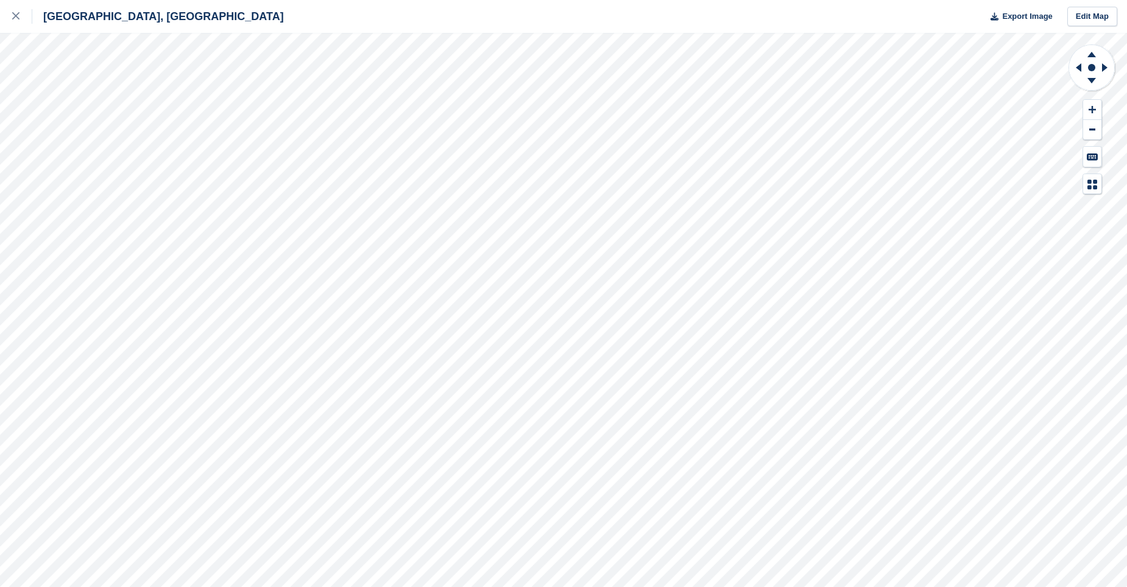  Describe the element at coordinates (1092, 110) in the screenshot. I see `button: Zoom In` at that location.